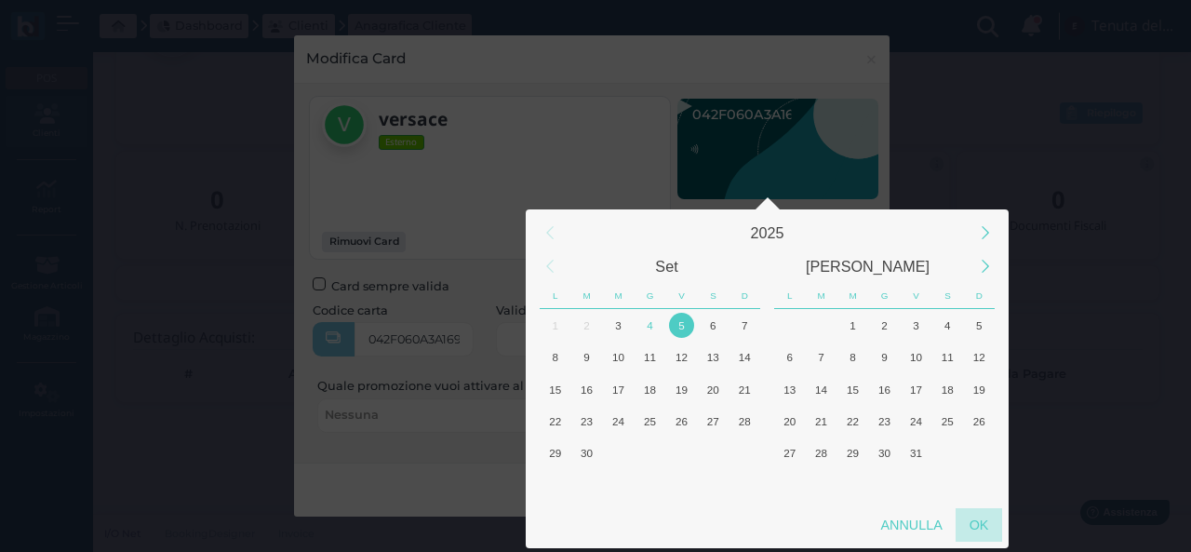 The height and width of the screenshot is (552, 1191). Describe the element at coordinates (744, 296) in the screenshot. I see `div: Domenica` at that location.